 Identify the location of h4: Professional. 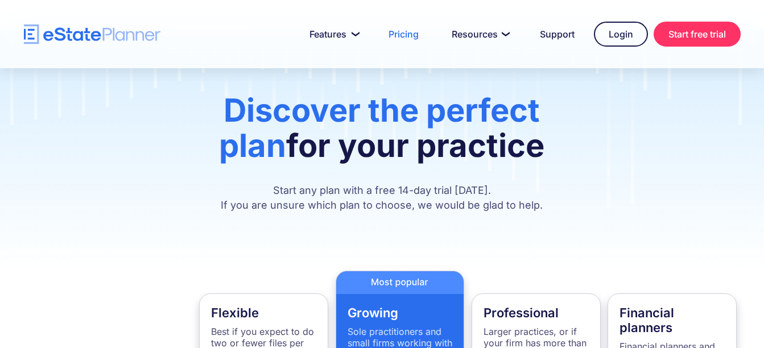
(536, 313).